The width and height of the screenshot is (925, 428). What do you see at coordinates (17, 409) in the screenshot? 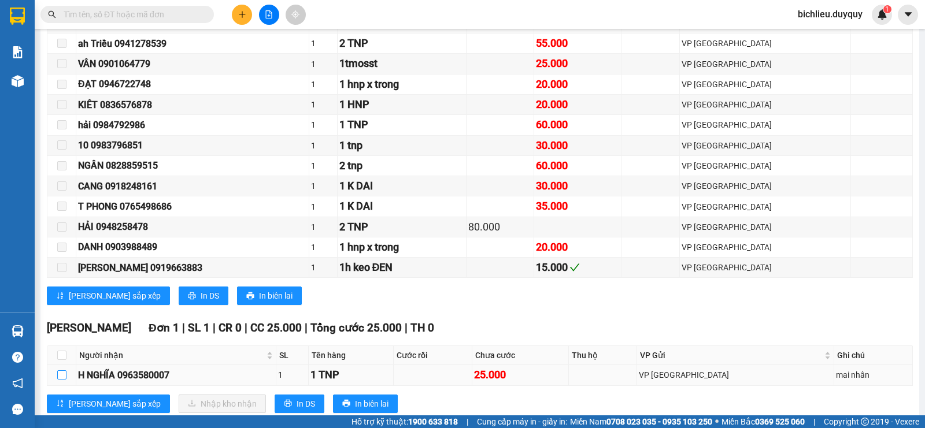
I see `span: message` at bounding box center [17, 409].